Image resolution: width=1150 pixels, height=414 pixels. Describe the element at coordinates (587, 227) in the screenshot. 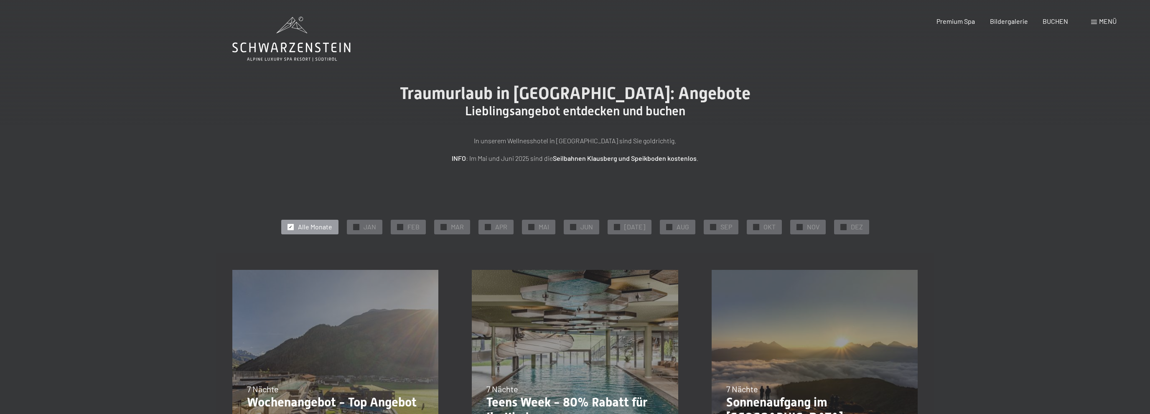

I see `span: JUN` at that location.